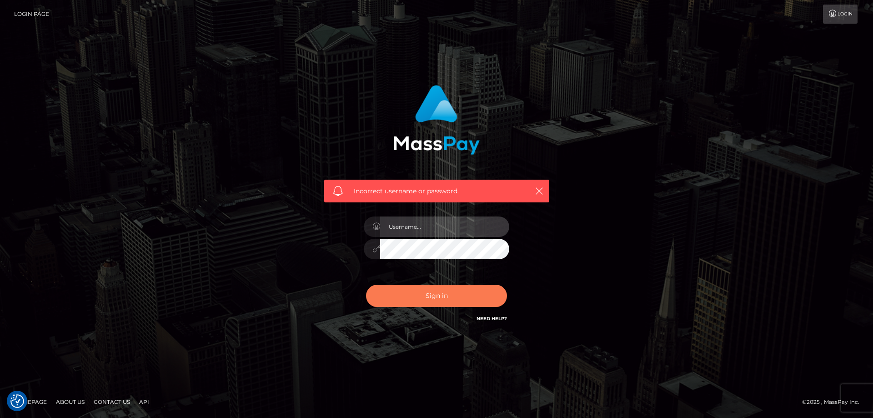 The height and width of the screenshot is (418, 873). Describe the element at coordinates (436, 191) in the screenshot. I see `span: Incorrect username or password.` at that location.